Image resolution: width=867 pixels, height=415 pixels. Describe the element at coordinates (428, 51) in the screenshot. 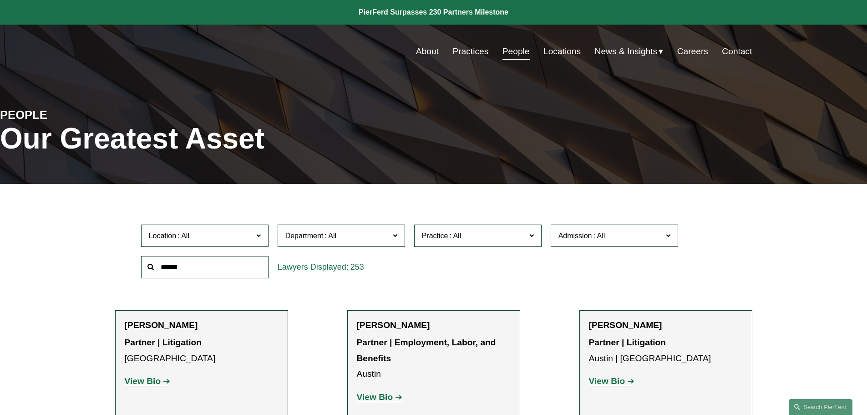

I see `a: About` at that location.